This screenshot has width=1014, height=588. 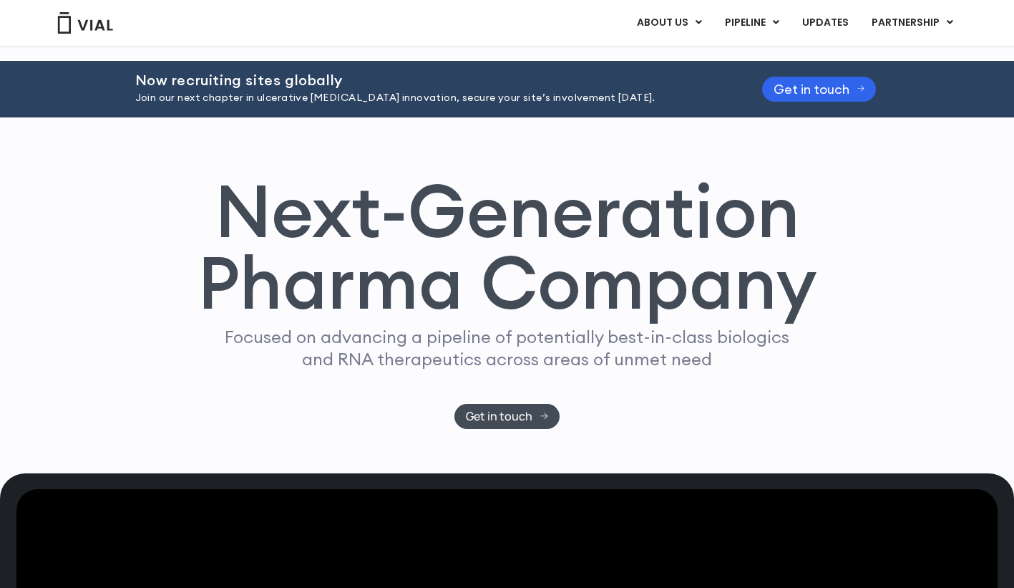 What do you see at coordinates (507, 247) in the screenshot?
I see `h1: Next-Generation Pharma Company` at bounding box center [507, 247].